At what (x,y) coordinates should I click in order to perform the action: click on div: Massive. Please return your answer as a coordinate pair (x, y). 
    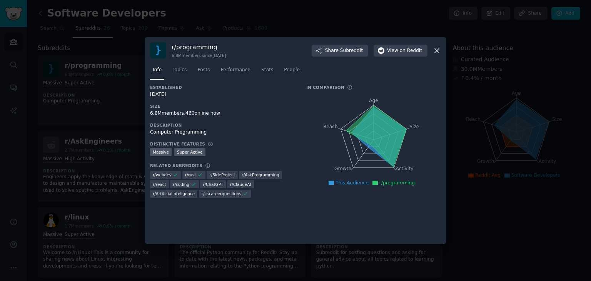
    Looking at the image, I should click on (161, 152).